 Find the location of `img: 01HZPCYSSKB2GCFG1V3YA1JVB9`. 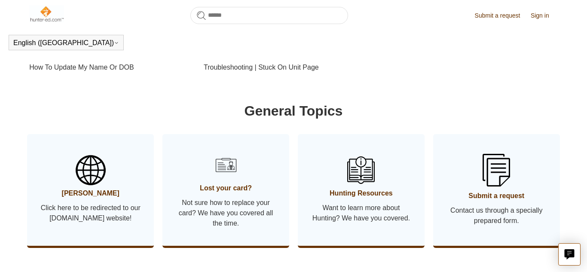

img: 01HZPCYSSKB2GCFG1V3YA1JVB9 is located at coordinates (497, 170).